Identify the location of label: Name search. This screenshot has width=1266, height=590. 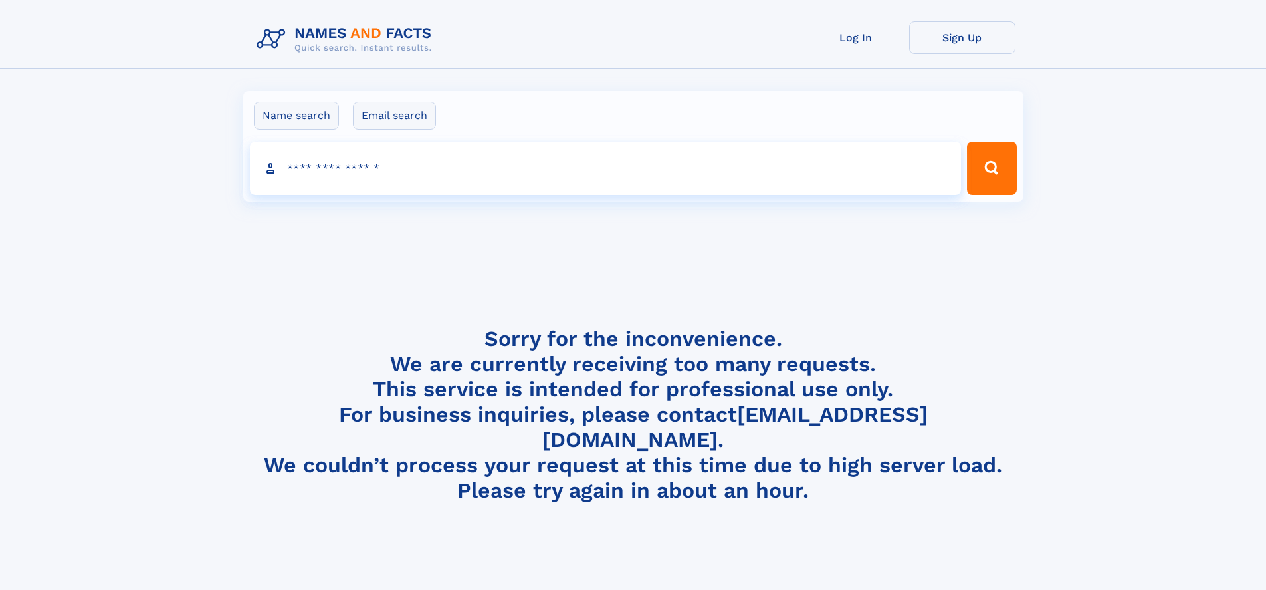
(297, 116).